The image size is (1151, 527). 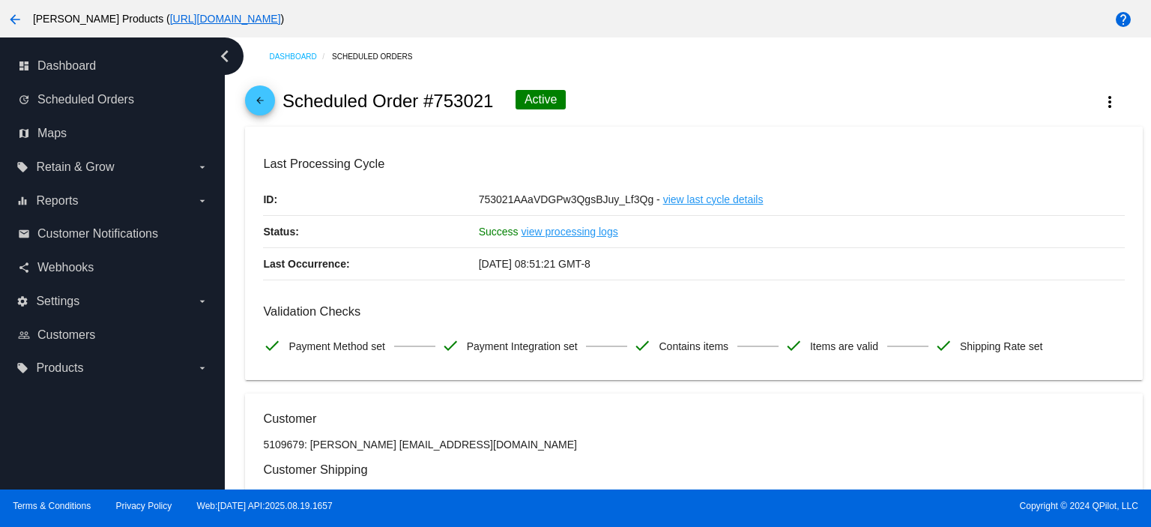 I want to click on span: Contains items, so click(x=693, y=346).